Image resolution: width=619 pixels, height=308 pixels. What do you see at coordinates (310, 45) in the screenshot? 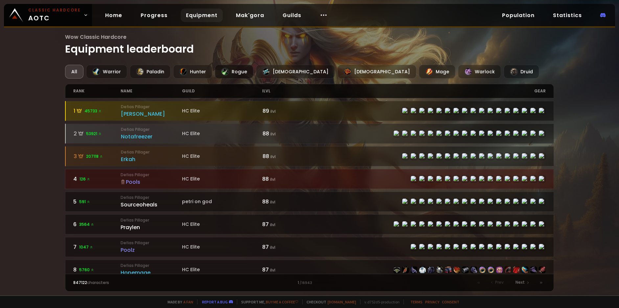
I see `h1: Equipment leaderboard` at bounding box center [310, 45].